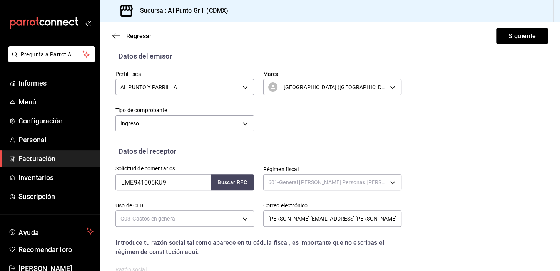 The image size is (560, 271). Describe the element at coordinates (271, 74) in the screenshot. I see `font: Marca` at that location.